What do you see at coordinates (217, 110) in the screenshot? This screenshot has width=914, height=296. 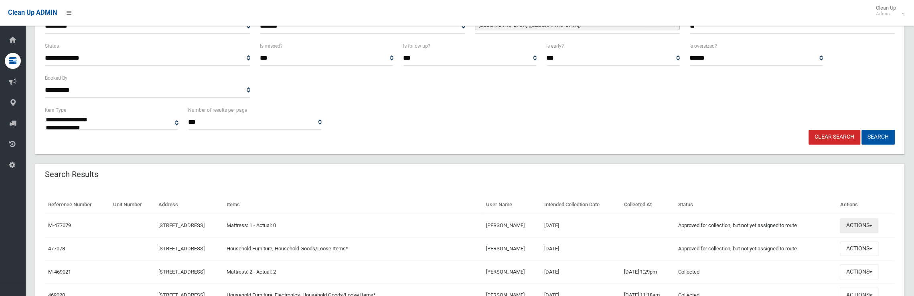 I see `label: Number of results per page` at bounding box center [217, 110].